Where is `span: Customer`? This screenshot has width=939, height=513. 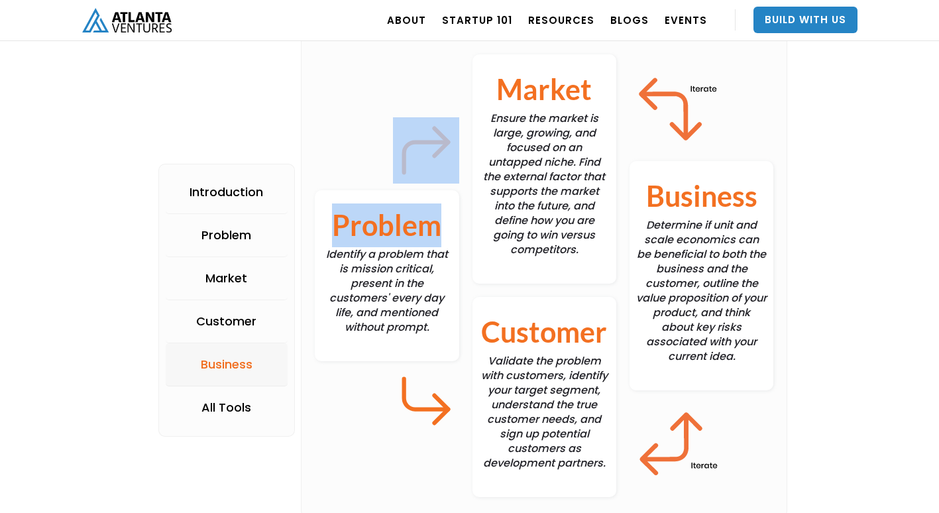
span: Customer is located at coordinates (544, 332).